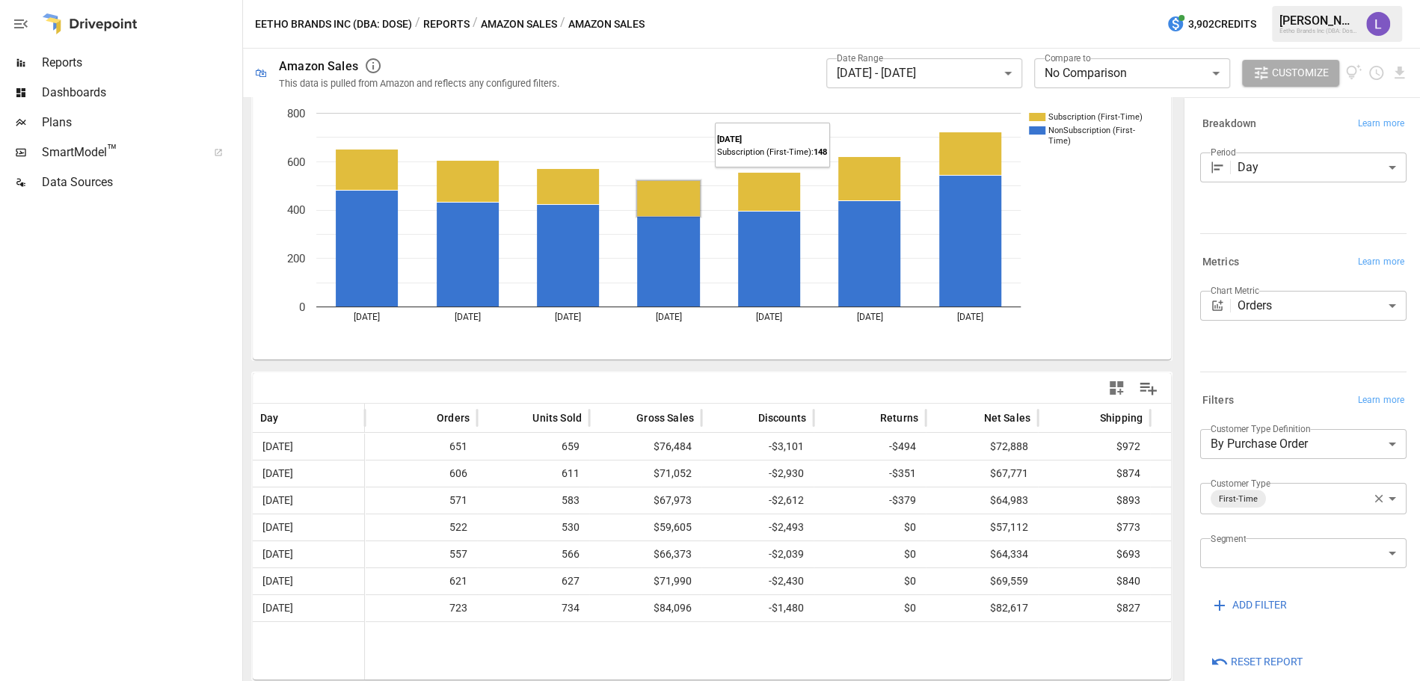 Image resolution: width=1420 pixels, height=681 pixels. I want to click on span: 557, so click(421, 554).